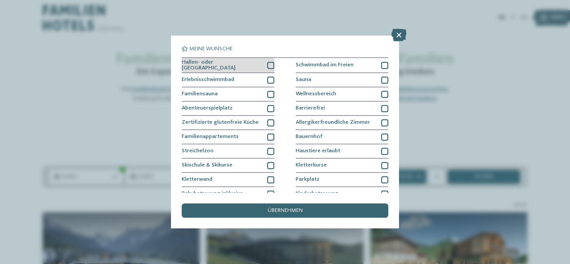 Image resolution: width=570 pixels, height=264 pixels. What do you see at coordinates (318, 151) in the screenshot?
I see `span: Haustiere erlaubt` at bounding box center [318, 151].